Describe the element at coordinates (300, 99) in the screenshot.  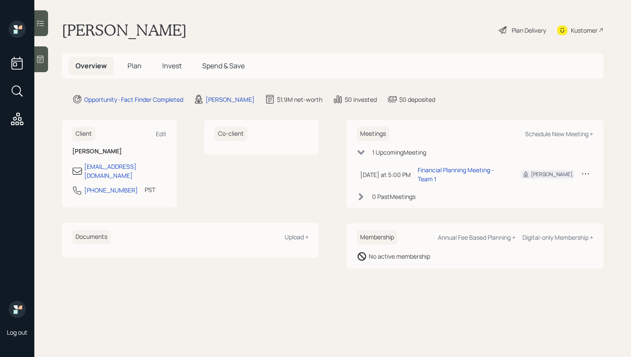
I see `div: $1.9M net-worth` at that location.